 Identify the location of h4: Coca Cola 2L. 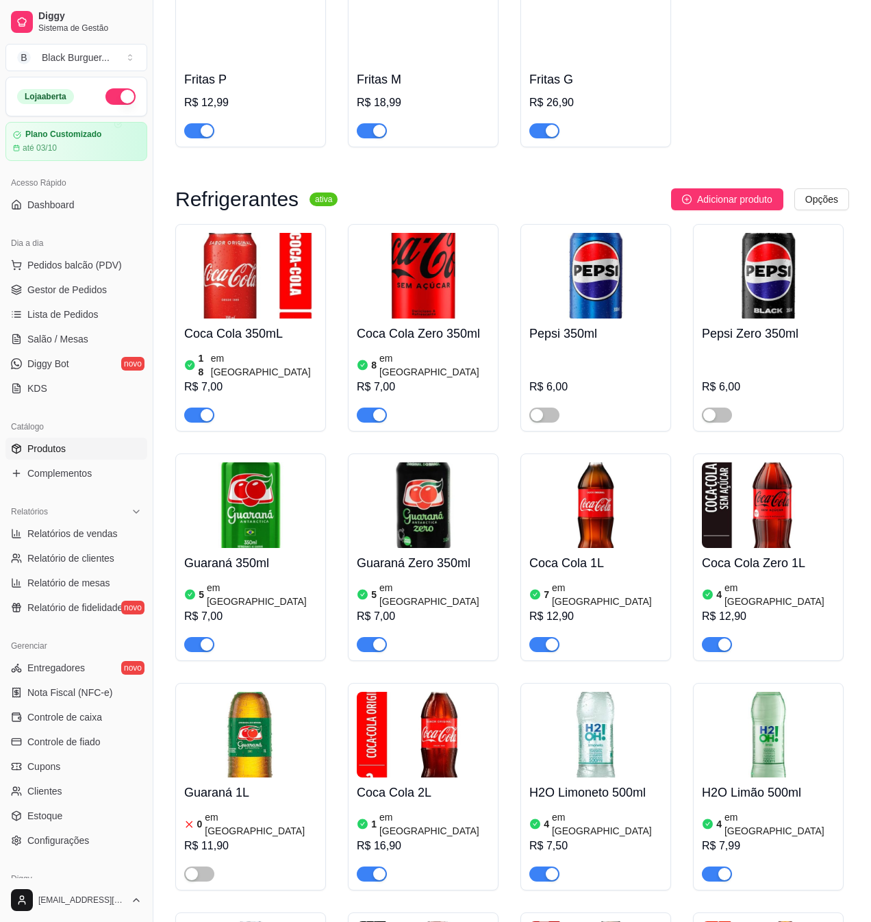
(423, 793).